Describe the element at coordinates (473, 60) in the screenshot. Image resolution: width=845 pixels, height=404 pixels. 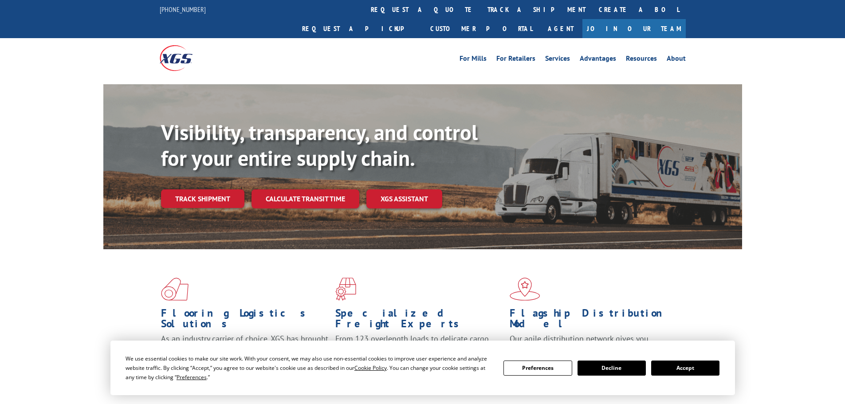
I see `a: For Mills` at that location.